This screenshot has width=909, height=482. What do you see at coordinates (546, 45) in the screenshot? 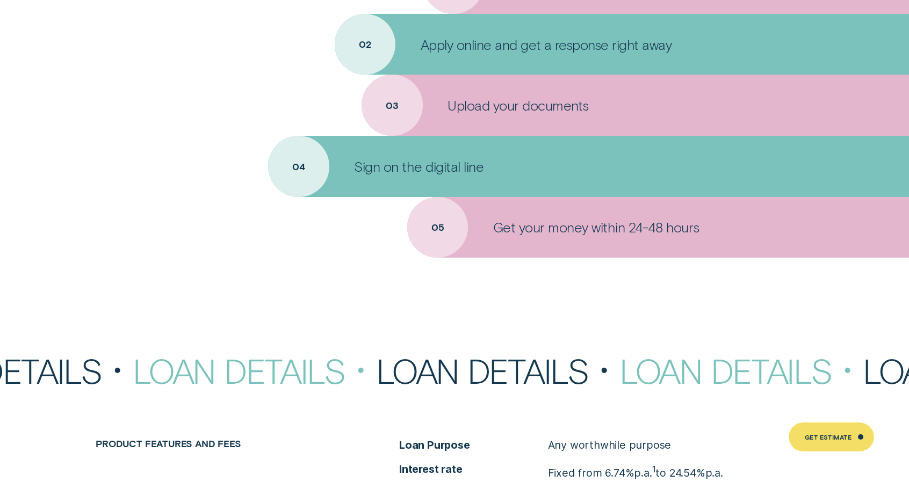
I see `p: Apply online and get a response right away` at bounding box center [546, 45].